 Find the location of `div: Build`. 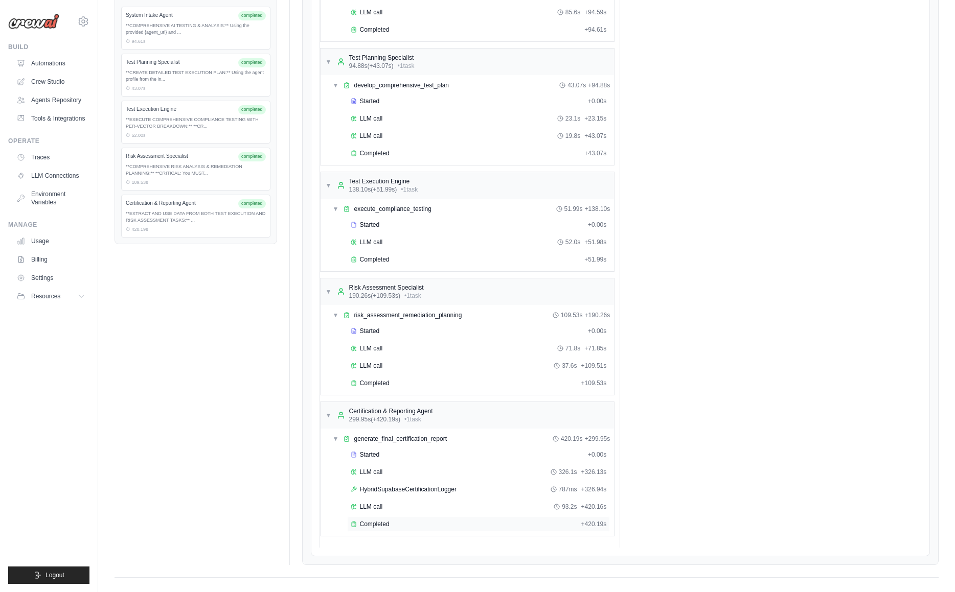

div: Build is located at coordinates (49, 47).